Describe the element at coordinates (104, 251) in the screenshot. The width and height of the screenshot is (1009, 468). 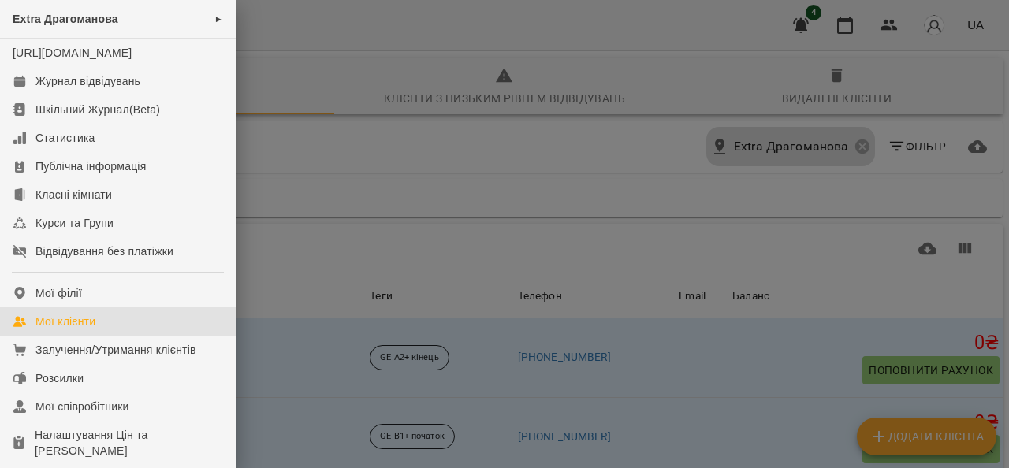
I see `div: Відвідування без платіжки` at that location.